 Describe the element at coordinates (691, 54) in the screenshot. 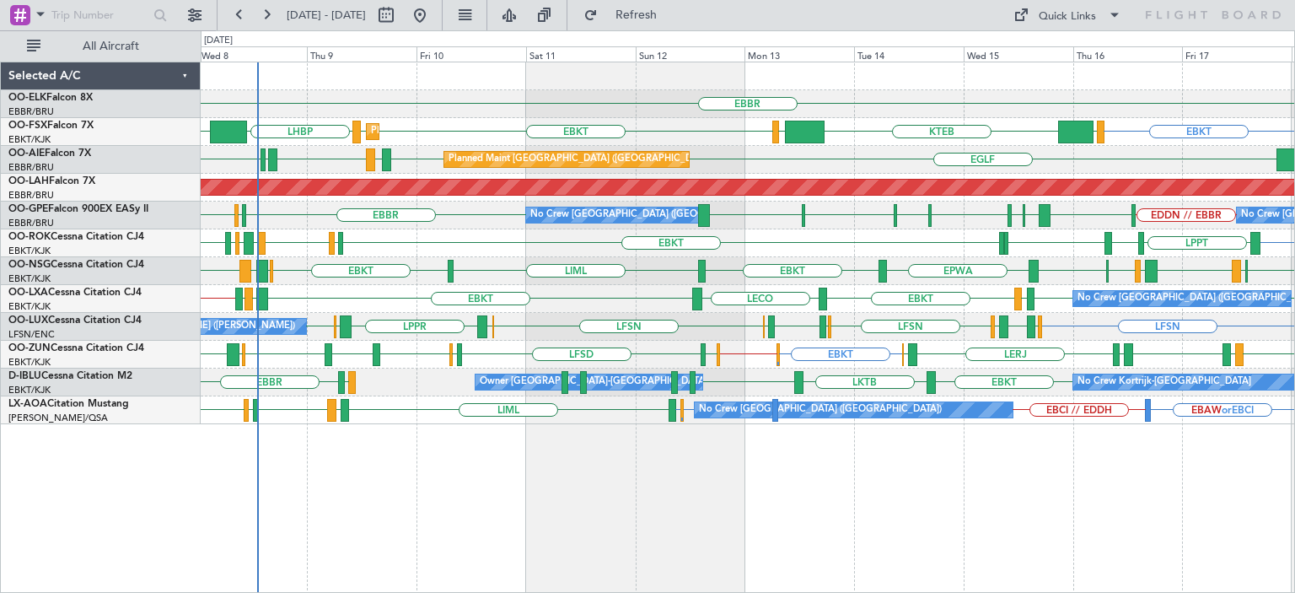

I see `div: Sun 12` at that location.